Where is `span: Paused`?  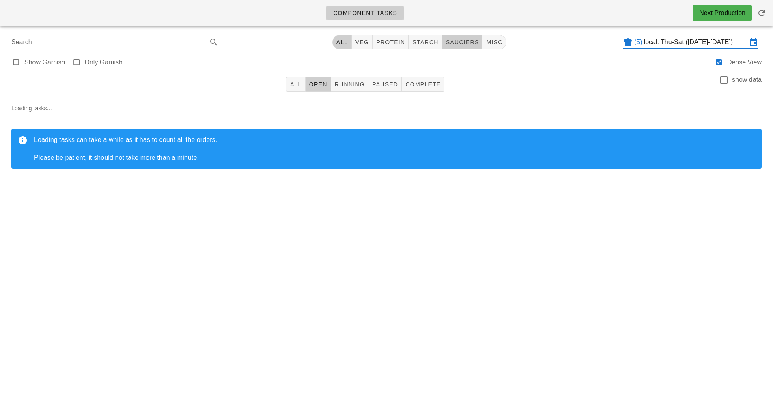 span: Paused is located at coordinates (384, 84).